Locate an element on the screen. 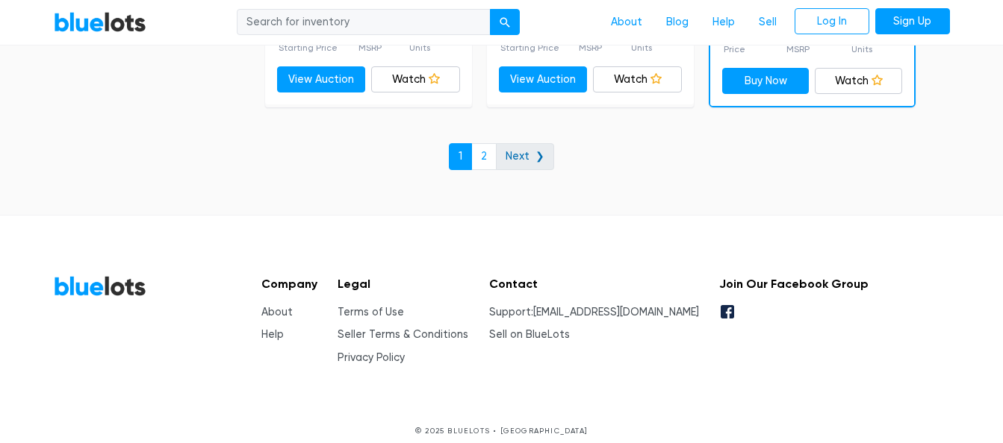 The image size is (1003, 443). a: Buy Now is located at coordinates (765, 81).